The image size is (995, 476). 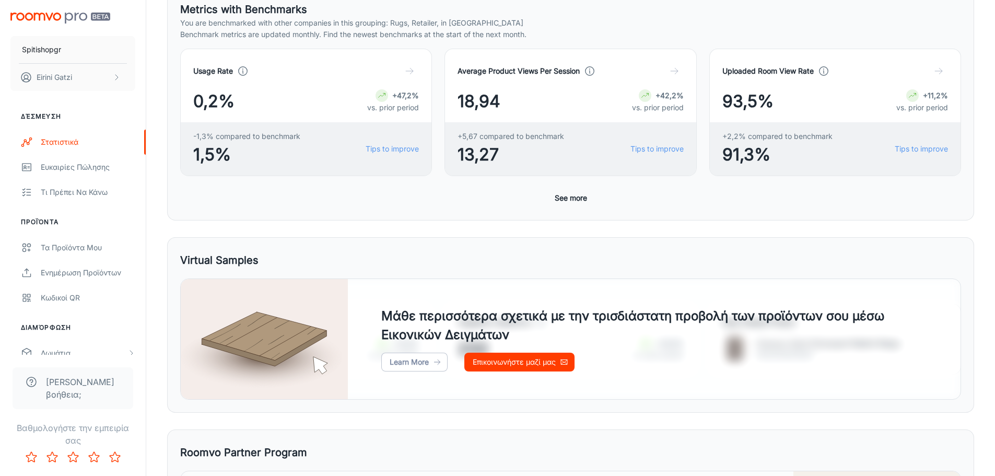 I want to click on a: Επικοινωνήστε μαζί μας, so click(x=519, y=362).